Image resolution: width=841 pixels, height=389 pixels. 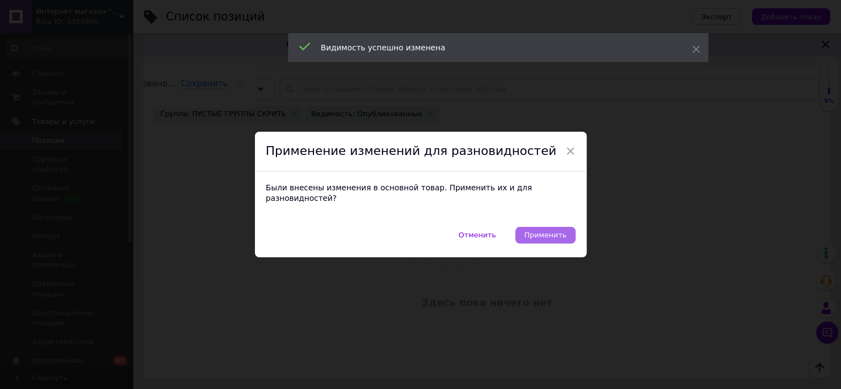 What do you see at coordinates (477, 235) in the screenshot?
I see `button: Отменить` at bounding box center [477, 235].